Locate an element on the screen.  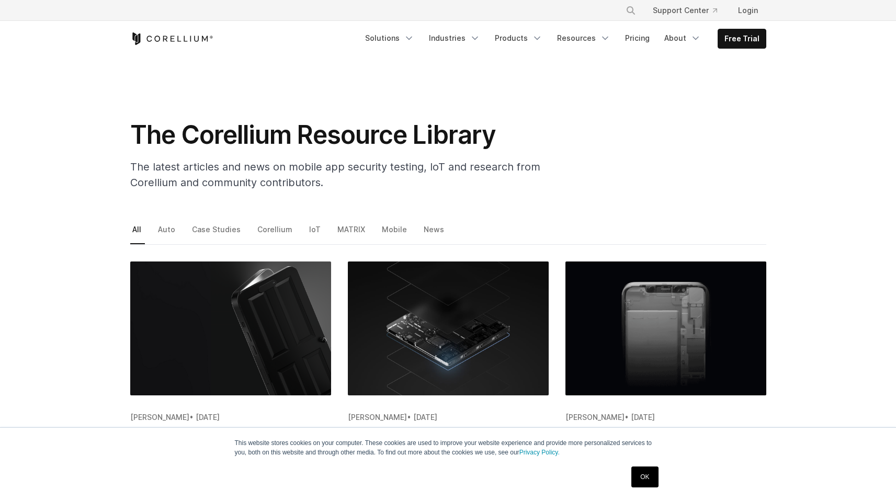
img: OWASP Mobile Security Testing: How Virtual Devices Catch What Top 10 Checks Miss is located at coordinates (666, 328).